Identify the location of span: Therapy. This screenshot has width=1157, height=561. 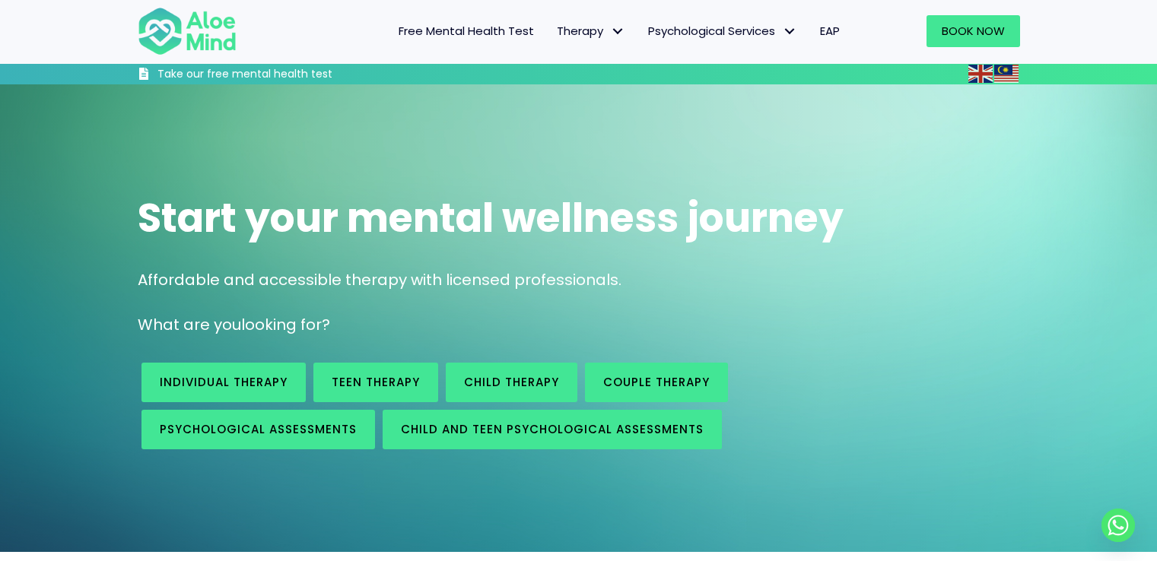
(591, 30).